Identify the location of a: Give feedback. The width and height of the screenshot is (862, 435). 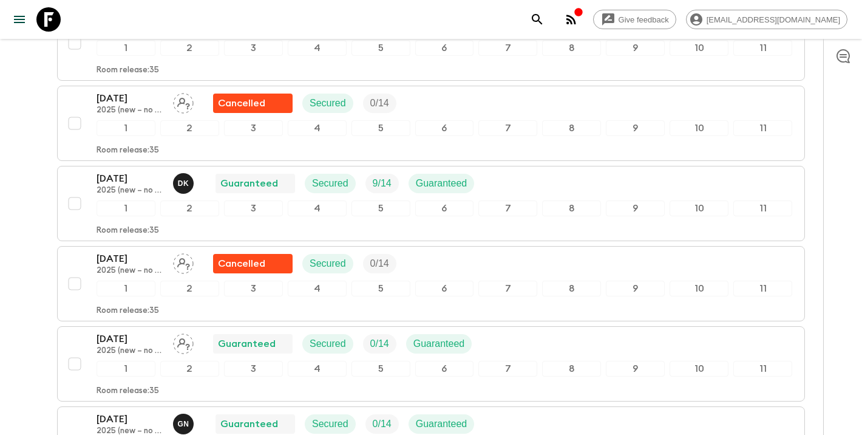
(635, 19).